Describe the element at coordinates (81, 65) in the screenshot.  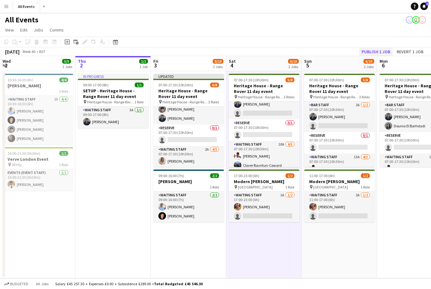
I see `span: 2` at that location.